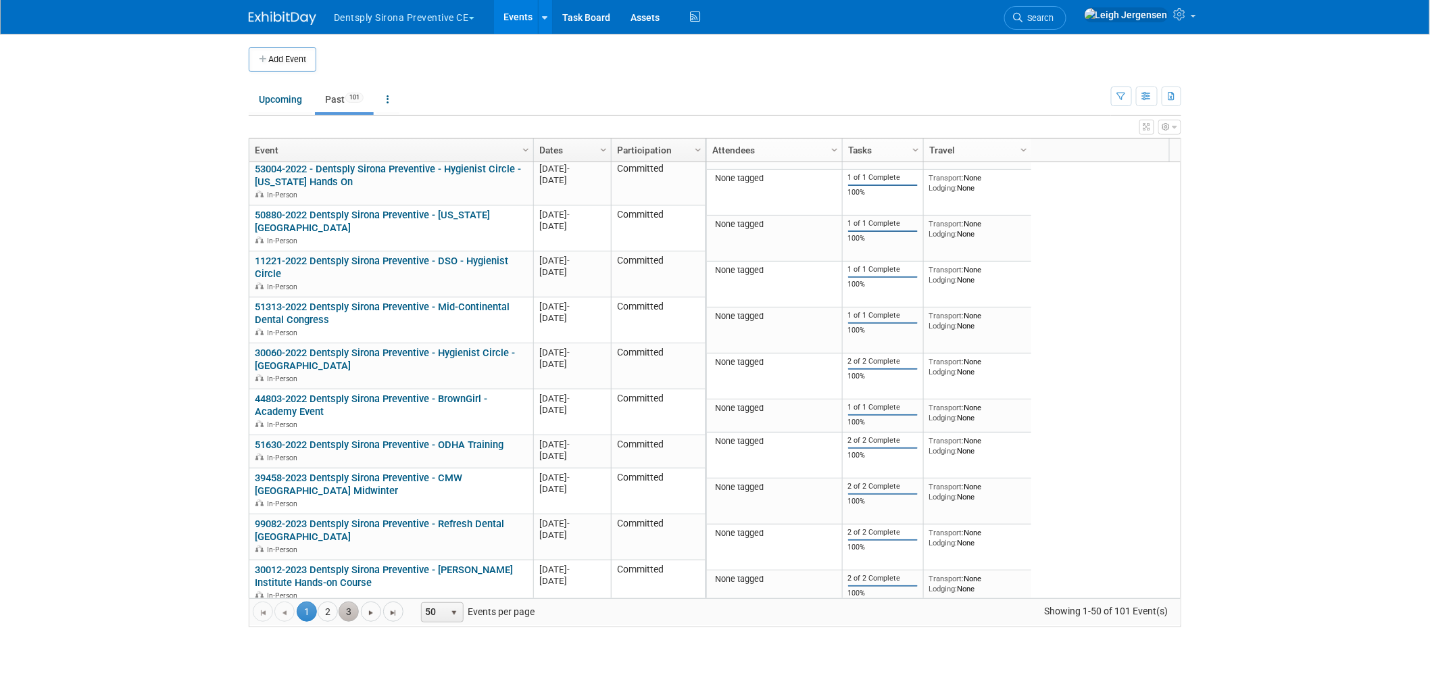 This screenshot has height=684, width=1430. Describe the element at coordinates (1107, 611) in the screenshot. I see `span: Showing 1-50 of 101 Event(s)` at that location.